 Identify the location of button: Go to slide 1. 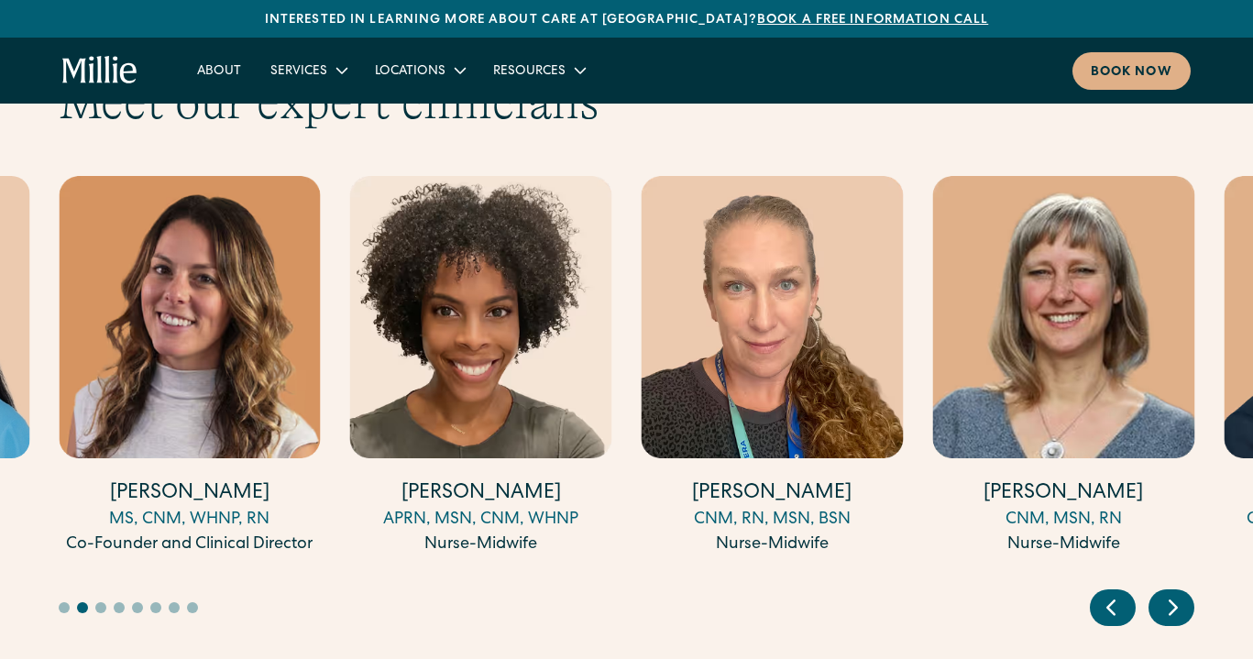
(64, 608).